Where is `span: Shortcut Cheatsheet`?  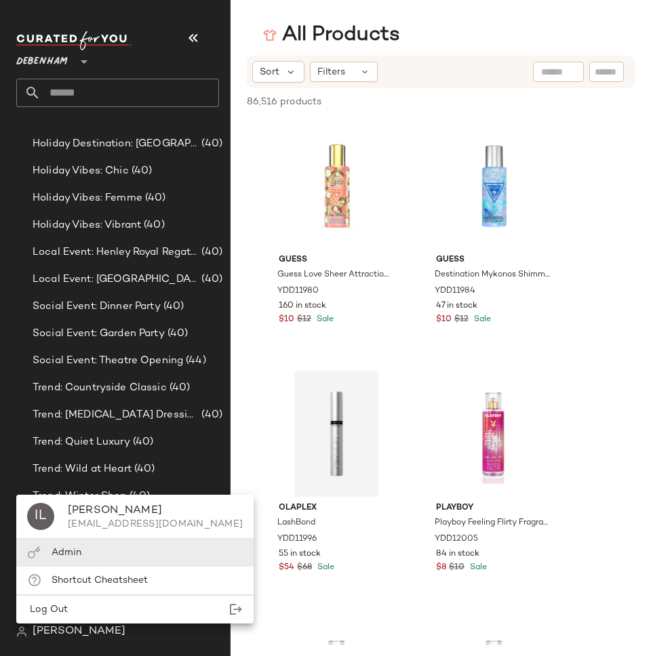
span: Shortcut Cheatsheet is located at coordinates (100, 580).